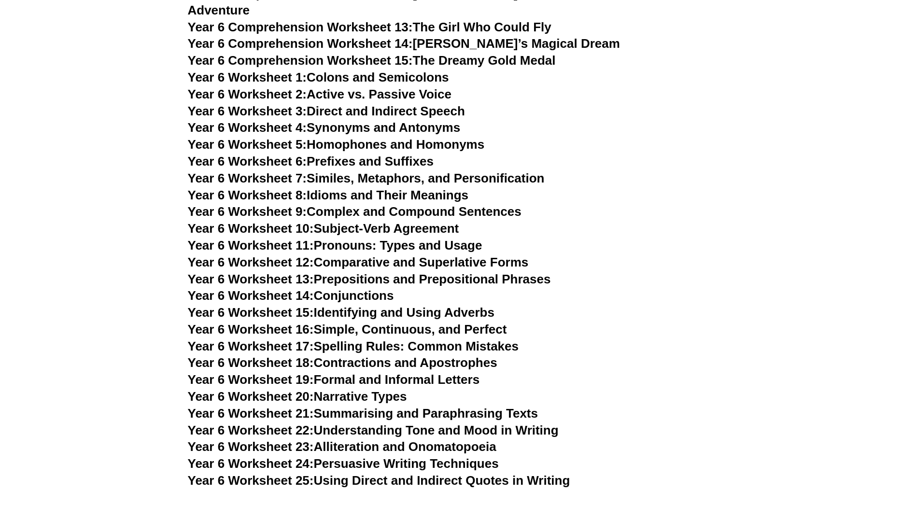 This screenshot has height=506, width=916. Describe the element at coordinates (347, 329) in the screenshot. I see `a: Year 6 Worksheet 16:Simple, Continuous, and Perfect` at that location.